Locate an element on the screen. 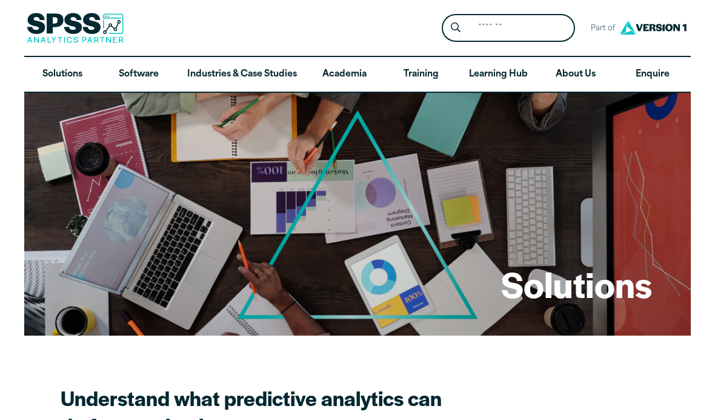 This screenshot has width=715, height=420. a: Academia is located at coordinates (345, 75).